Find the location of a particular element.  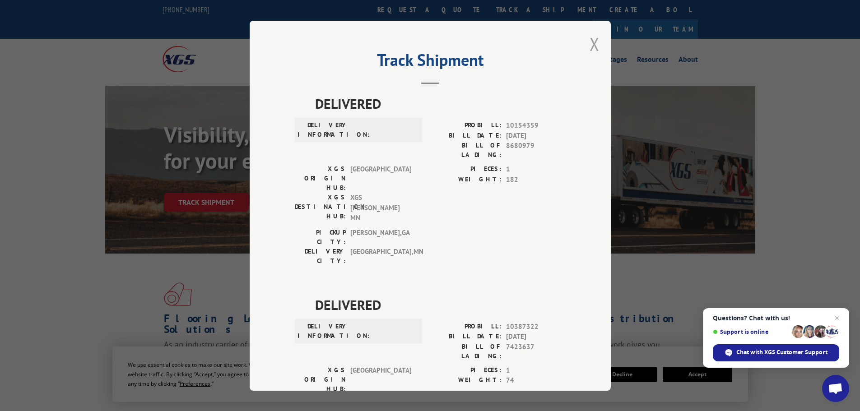

span: 7423637 is located at coordinates (536, 351).